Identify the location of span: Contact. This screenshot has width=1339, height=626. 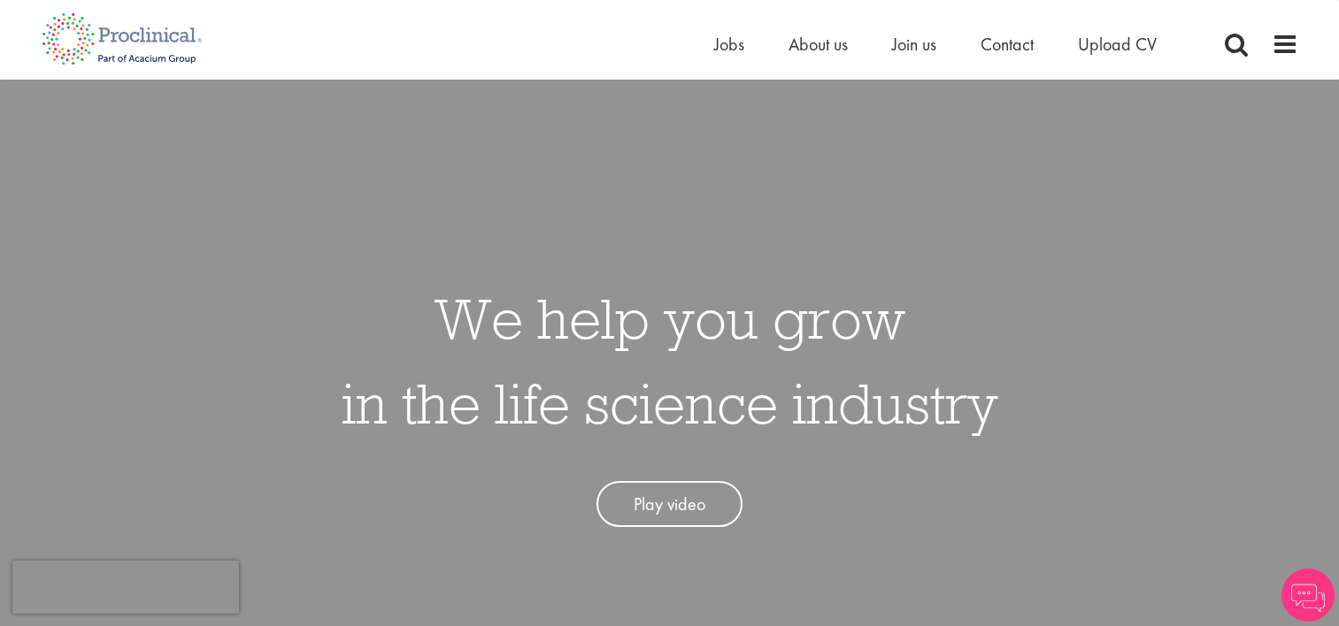
(1007, 44).